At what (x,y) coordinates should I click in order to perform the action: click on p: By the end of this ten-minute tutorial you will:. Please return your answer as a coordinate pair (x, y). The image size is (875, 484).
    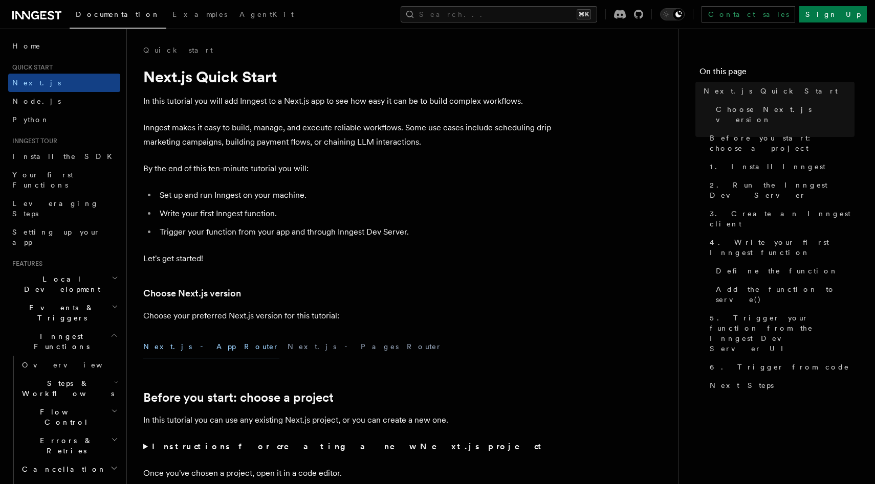
    Looking at the image, I should click on (348, 169).